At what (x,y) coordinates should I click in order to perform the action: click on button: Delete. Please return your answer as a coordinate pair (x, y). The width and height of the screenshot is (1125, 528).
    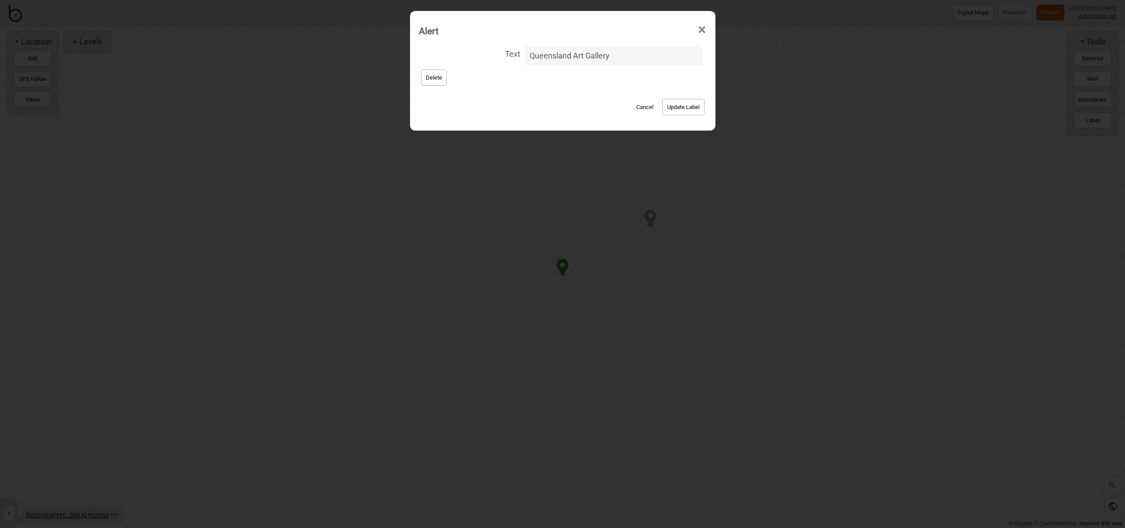
    Looking at the image, I should click on (434, 77).